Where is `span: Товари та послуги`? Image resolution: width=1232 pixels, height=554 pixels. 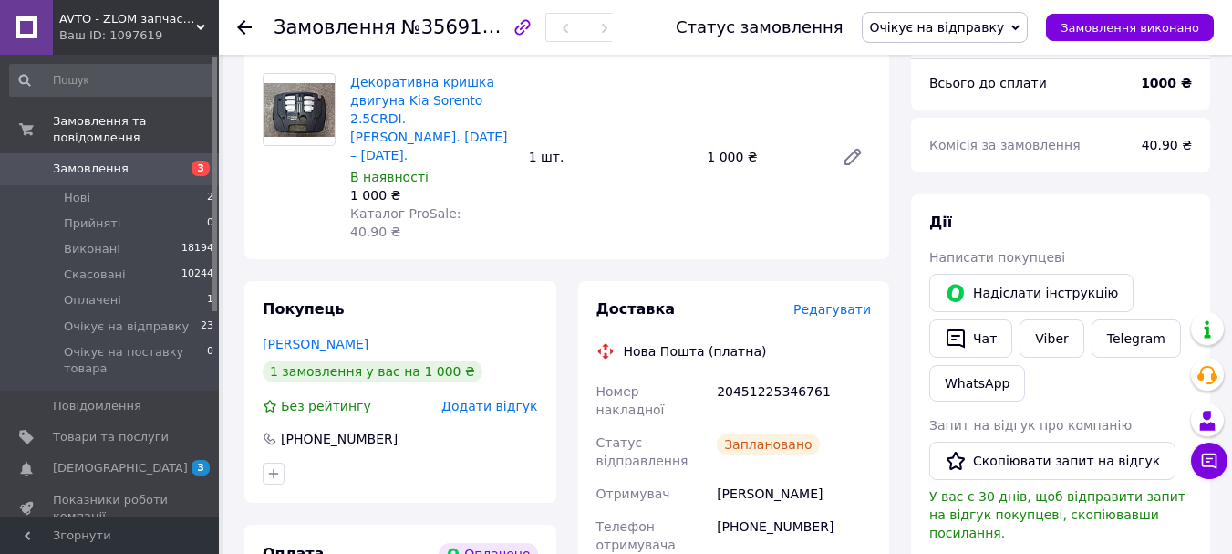
span: Товари та послуги is located at coordinates (110, 437).